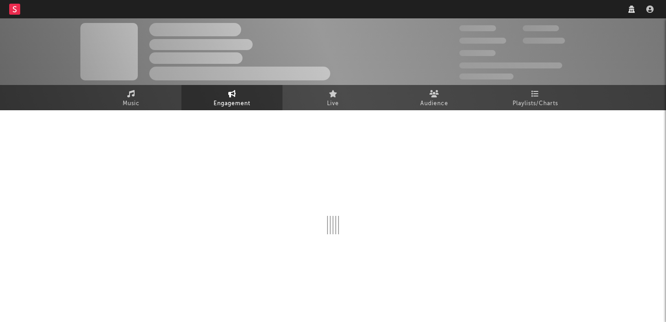  I want to click on a: Playlists/Charts, so click(535, 97).